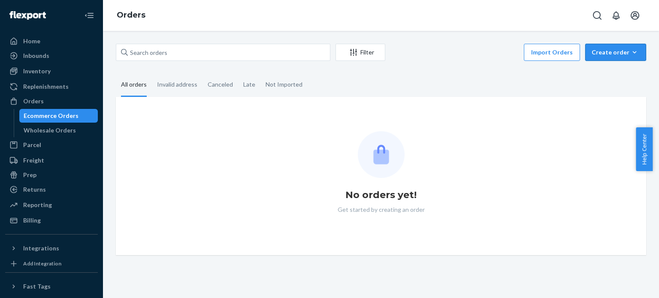  I want to click on a: Ecommerce Orders, so click(59, 116).